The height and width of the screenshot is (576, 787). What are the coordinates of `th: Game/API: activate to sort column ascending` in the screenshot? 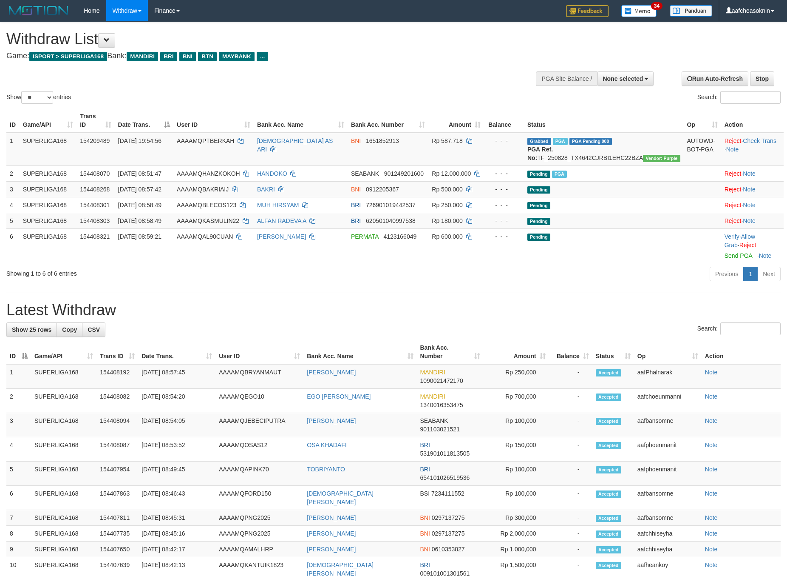 It's located at (64, 352).